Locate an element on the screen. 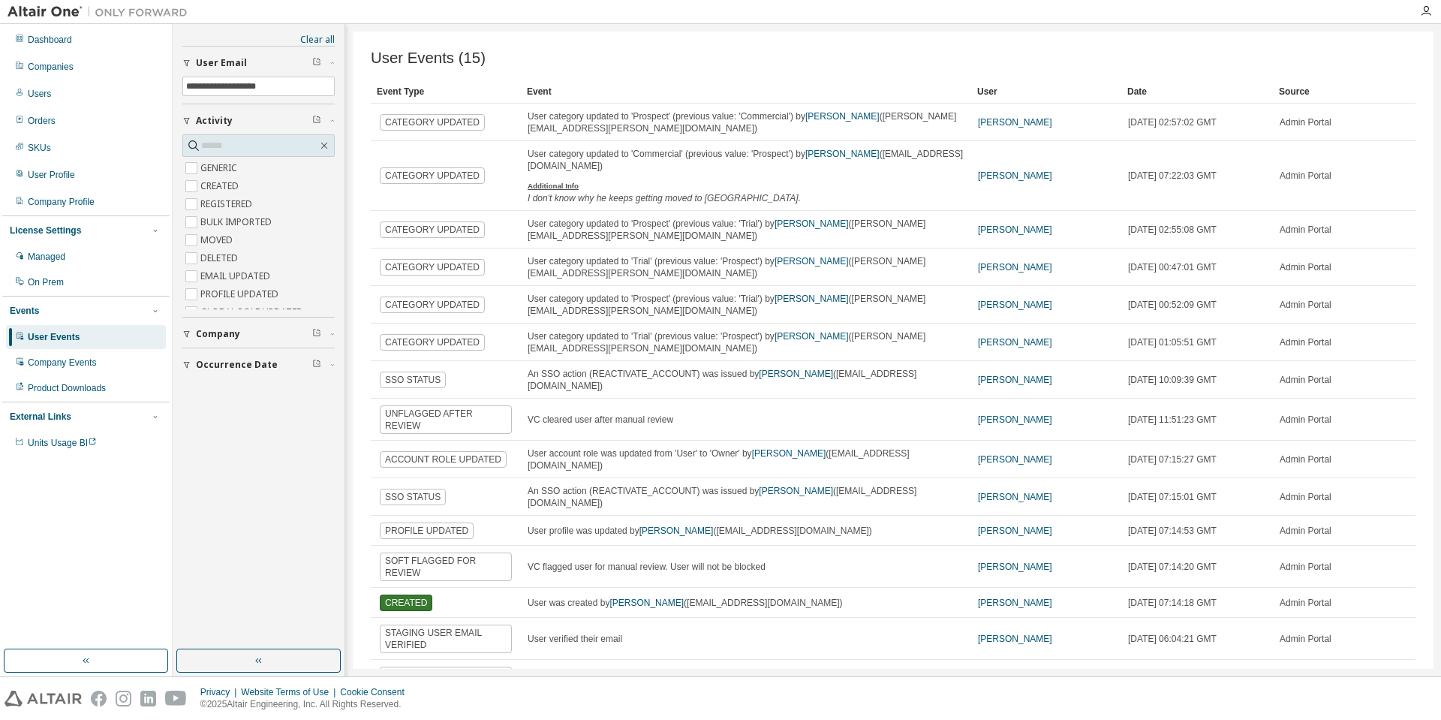 Image resolution: width=1441 pixels, height=720 pixels. a: Clear all is located at coordinates (258, 40).